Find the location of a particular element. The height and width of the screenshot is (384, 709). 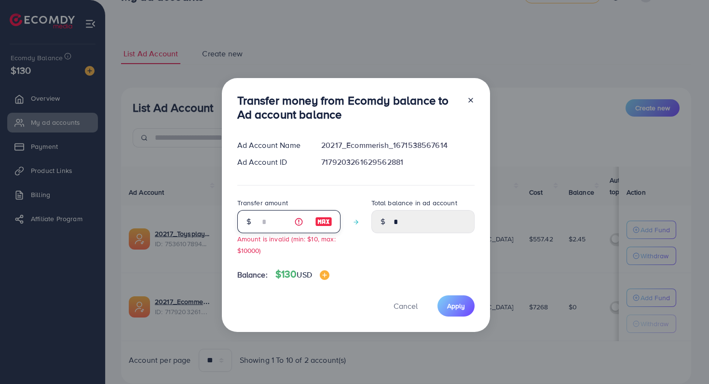

div: 20217_Ecommerish_1671538567614 is located at coordinates (397, 145).